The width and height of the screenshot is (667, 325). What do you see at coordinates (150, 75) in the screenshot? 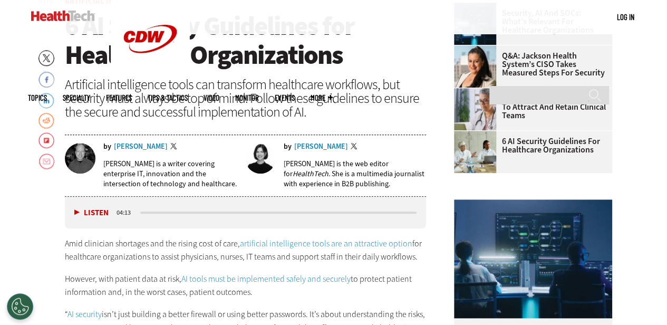
I see `a: CDW` at bounding box center [150, 75].